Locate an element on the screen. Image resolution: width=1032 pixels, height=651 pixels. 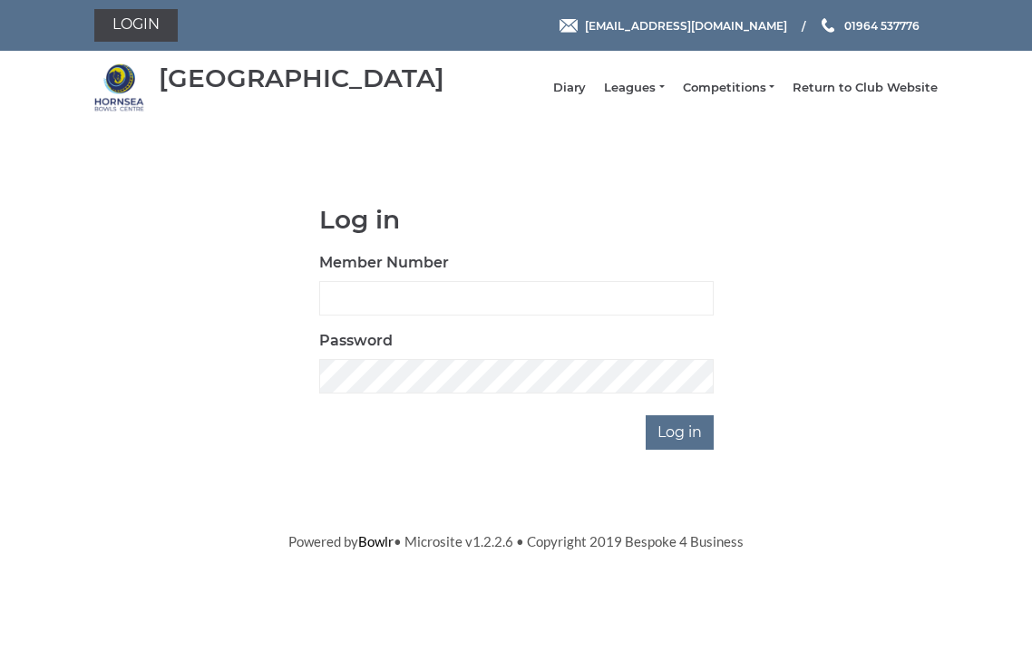
a: Phone us 01964 537776 is located at coordinates (869, 25).